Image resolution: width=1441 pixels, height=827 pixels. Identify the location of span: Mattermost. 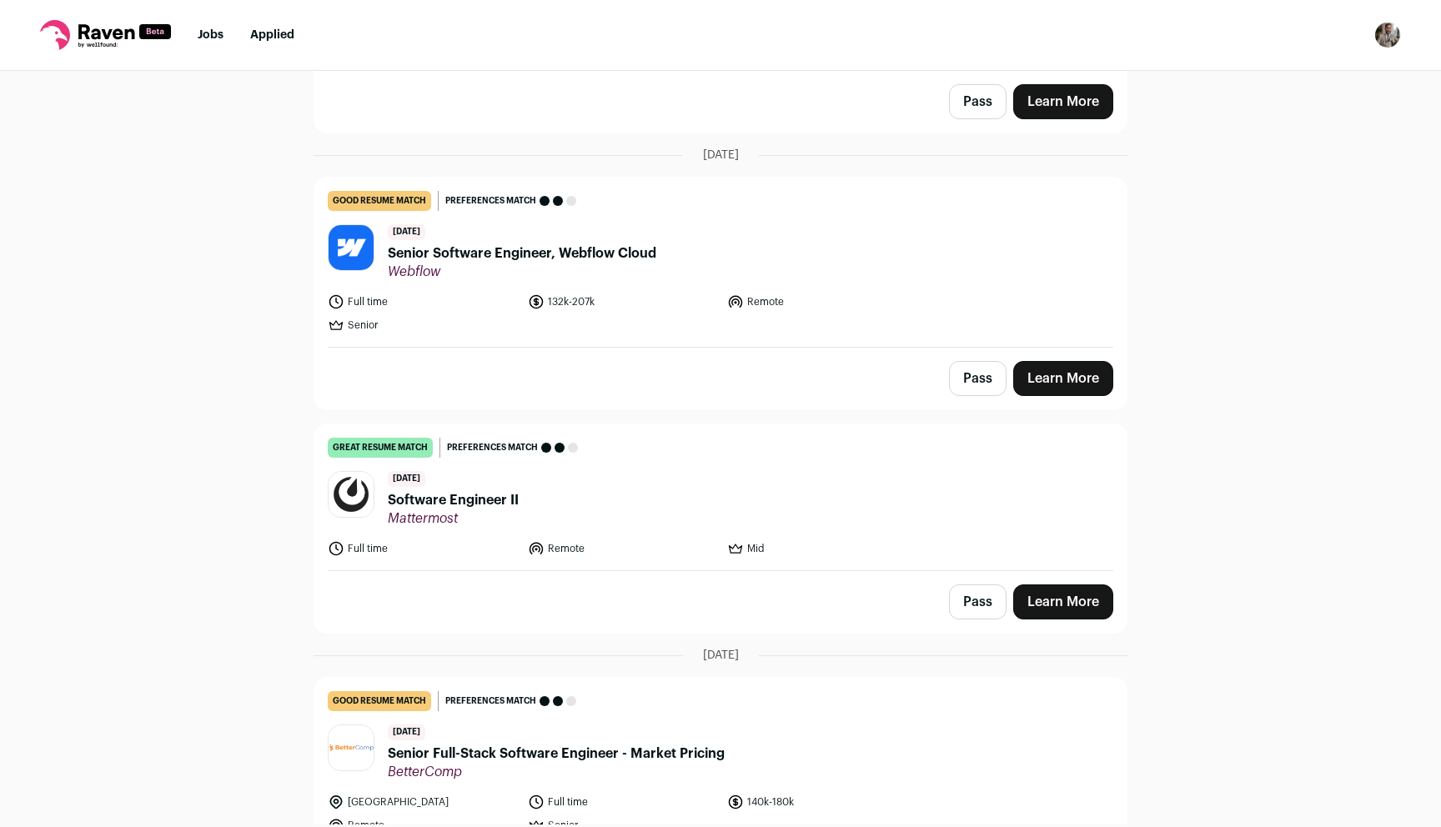
(453, 519).